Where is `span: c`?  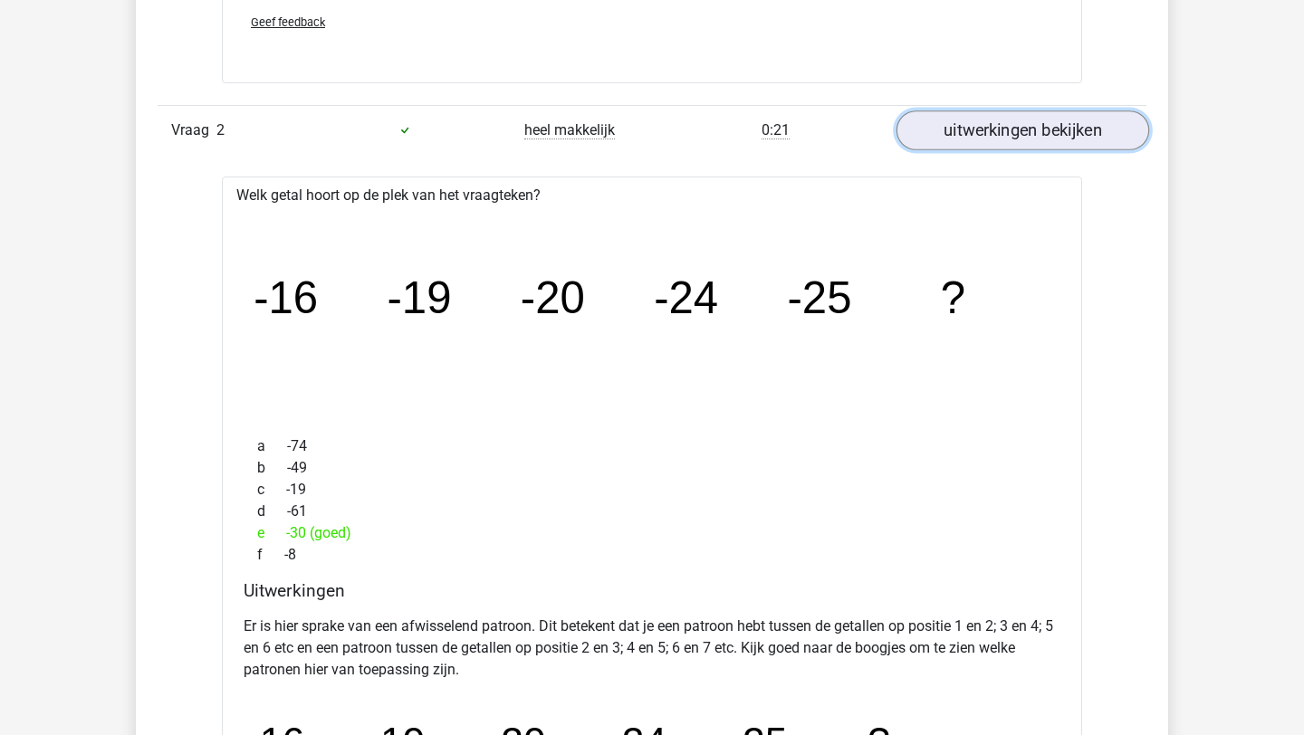 span: c is located at coordinates (272, 490).